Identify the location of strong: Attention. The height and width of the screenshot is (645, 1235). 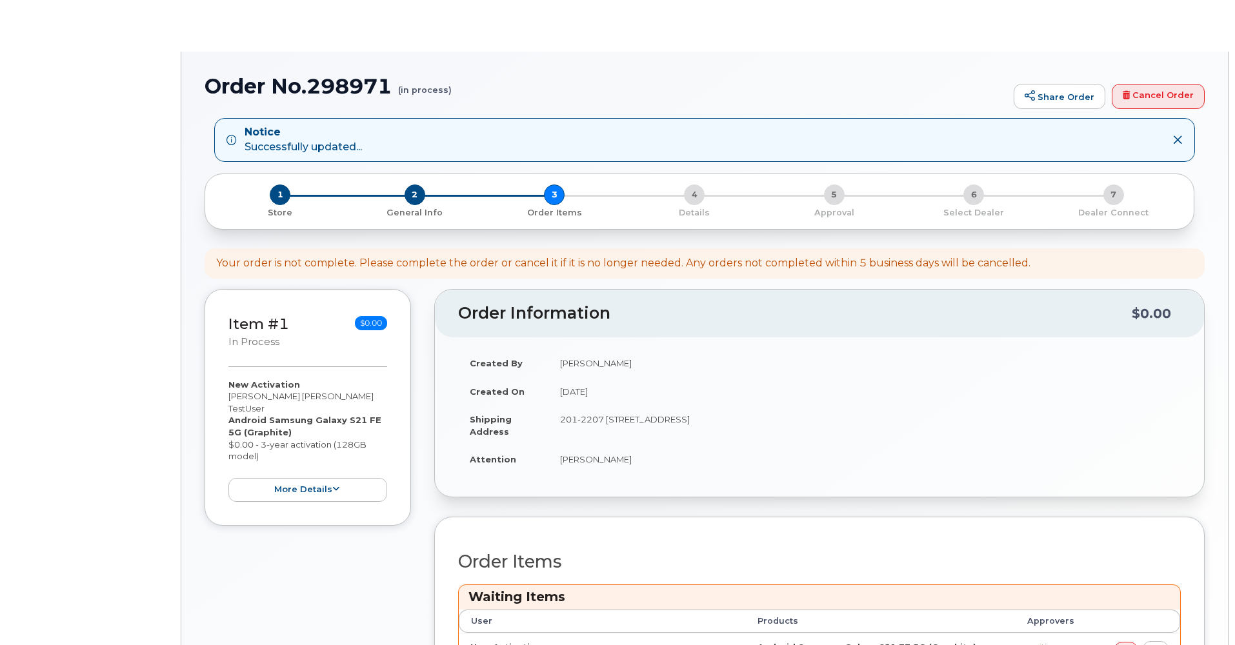
(493, 460).